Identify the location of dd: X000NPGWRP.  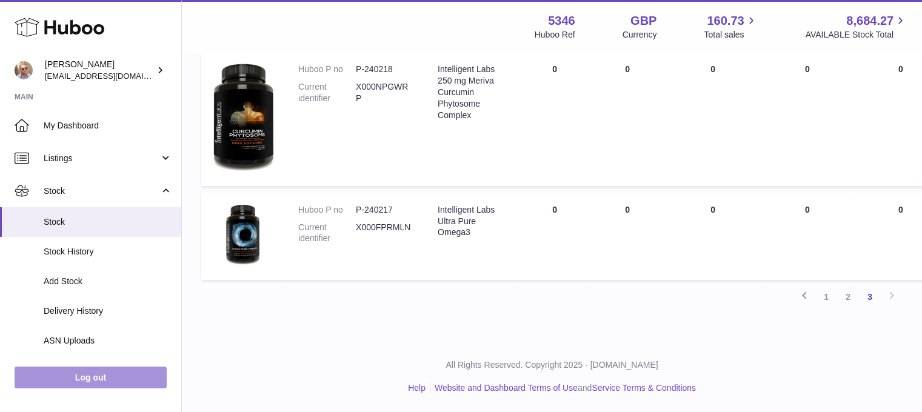
(384, 93).